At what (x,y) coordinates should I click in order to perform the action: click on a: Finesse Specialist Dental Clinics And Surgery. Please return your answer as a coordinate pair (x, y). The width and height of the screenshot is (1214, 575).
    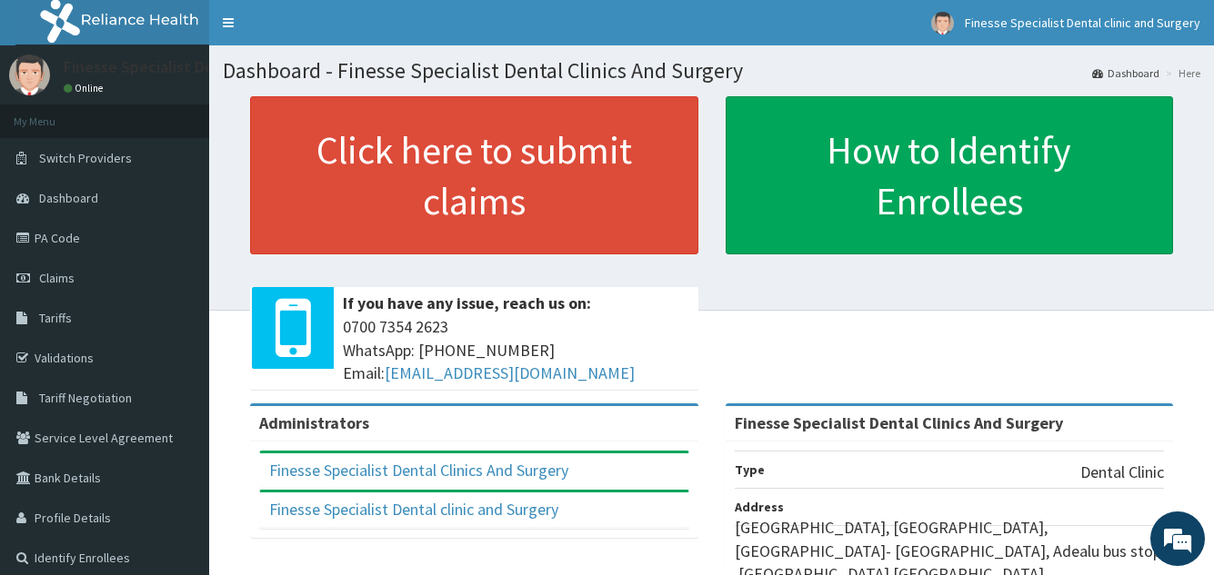
    Looking at the image, I should click on (418, 470).